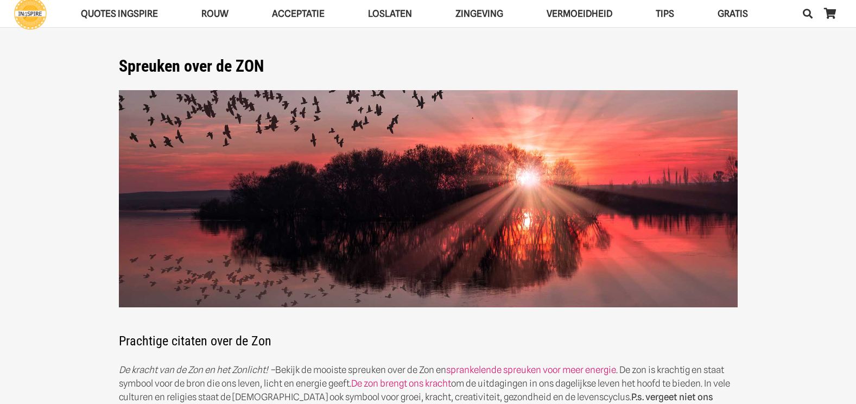 The image size is (856, 404). Describe the element at coordinates (428, 220) in the screenshot. I see `h2: Prachtige citaten over de Zon` at that location.